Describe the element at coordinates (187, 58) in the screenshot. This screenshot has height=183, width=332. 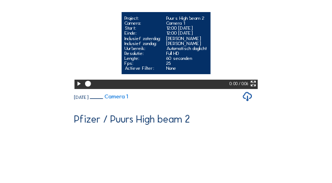
I see `div: 60 seconden` at that location.